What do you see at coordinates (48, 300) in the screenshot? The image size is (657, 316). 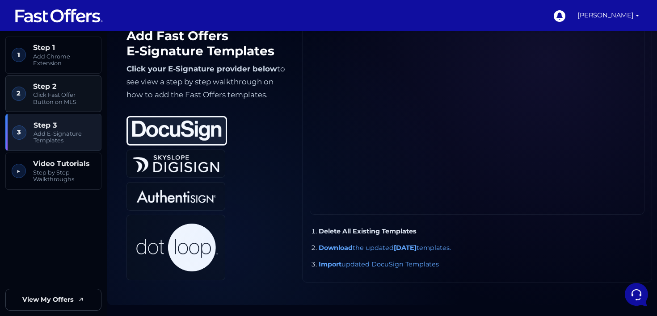 I see `span: View My Offers` at bounding box center [48, 300].